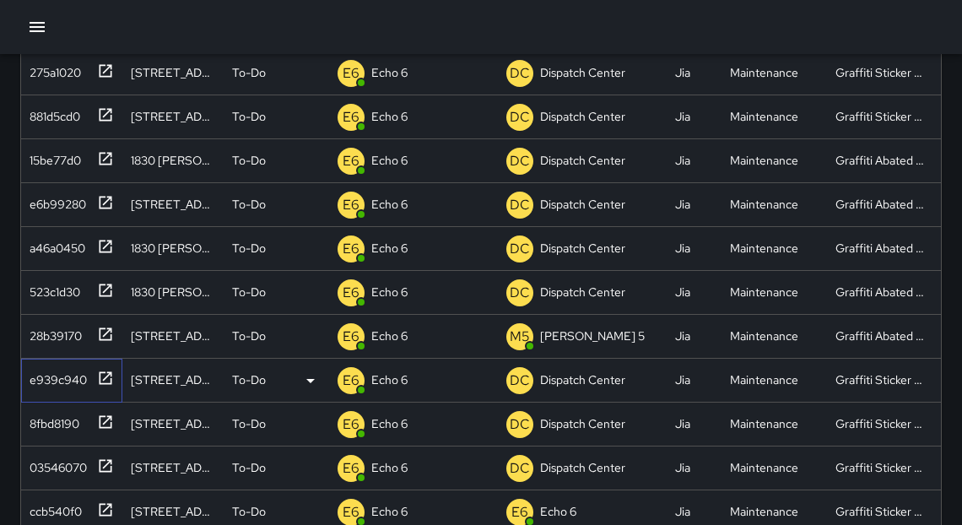 The height and width of the screenshot is (525, 962). I want to click on div: 2101 Broadway, so click(173, 424).